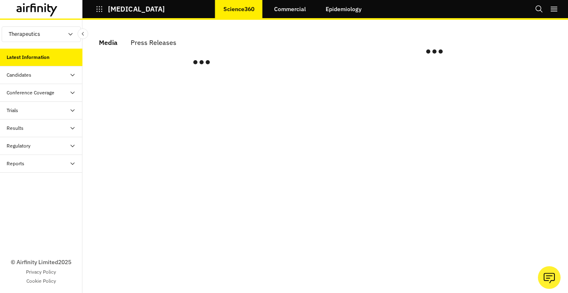  Describe the element at coordinates (153, 42) in the screenshot. I see `div: Press Releases` at that location.